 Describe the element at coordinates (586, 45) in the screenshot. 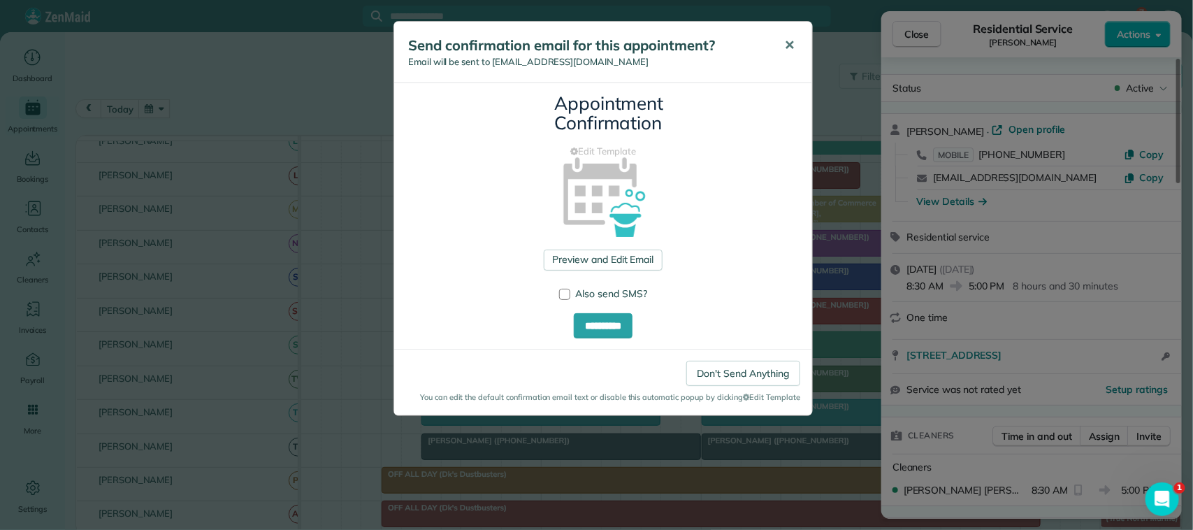

I see `h5: Send confirmation email for this appointment?` at that location.